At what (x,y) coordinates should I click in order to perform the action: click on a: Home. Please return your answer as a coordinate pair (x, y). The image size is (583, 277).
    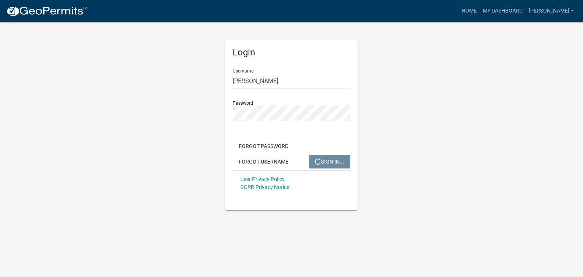
    Looking at the image, I should click on (469, 11).